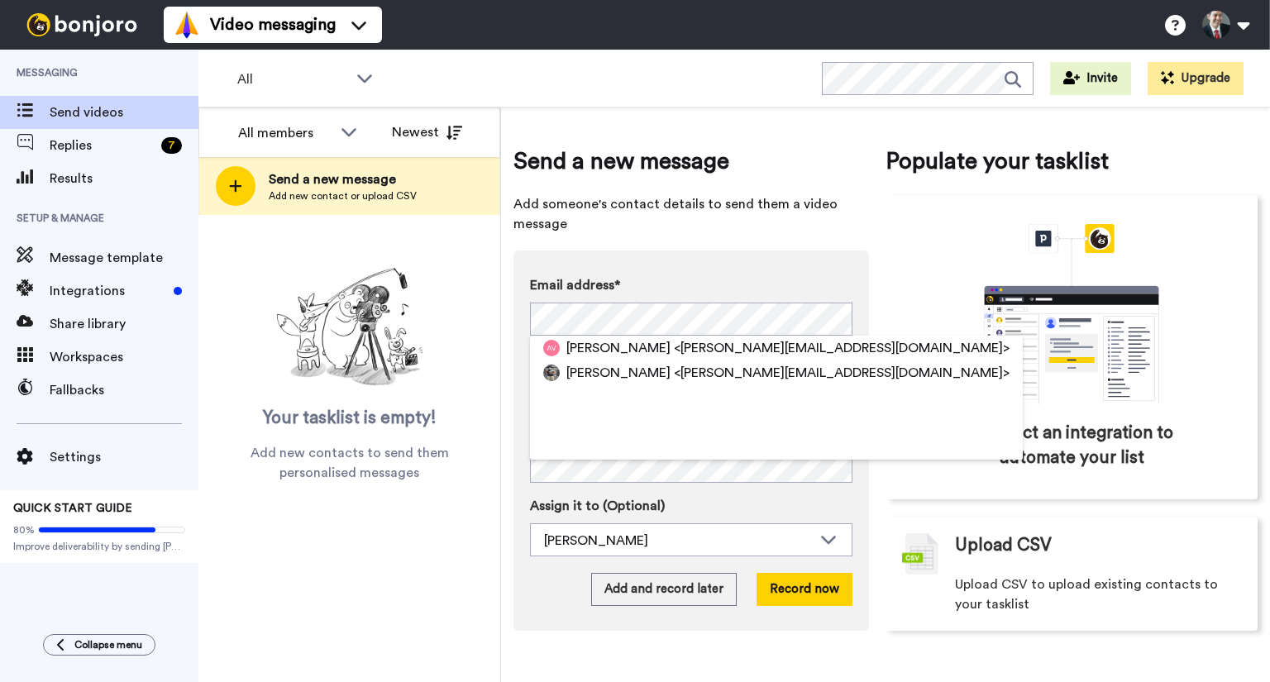 The image size is (1270, 682). I want to click on button: Collapse menu, so click(99, 645).